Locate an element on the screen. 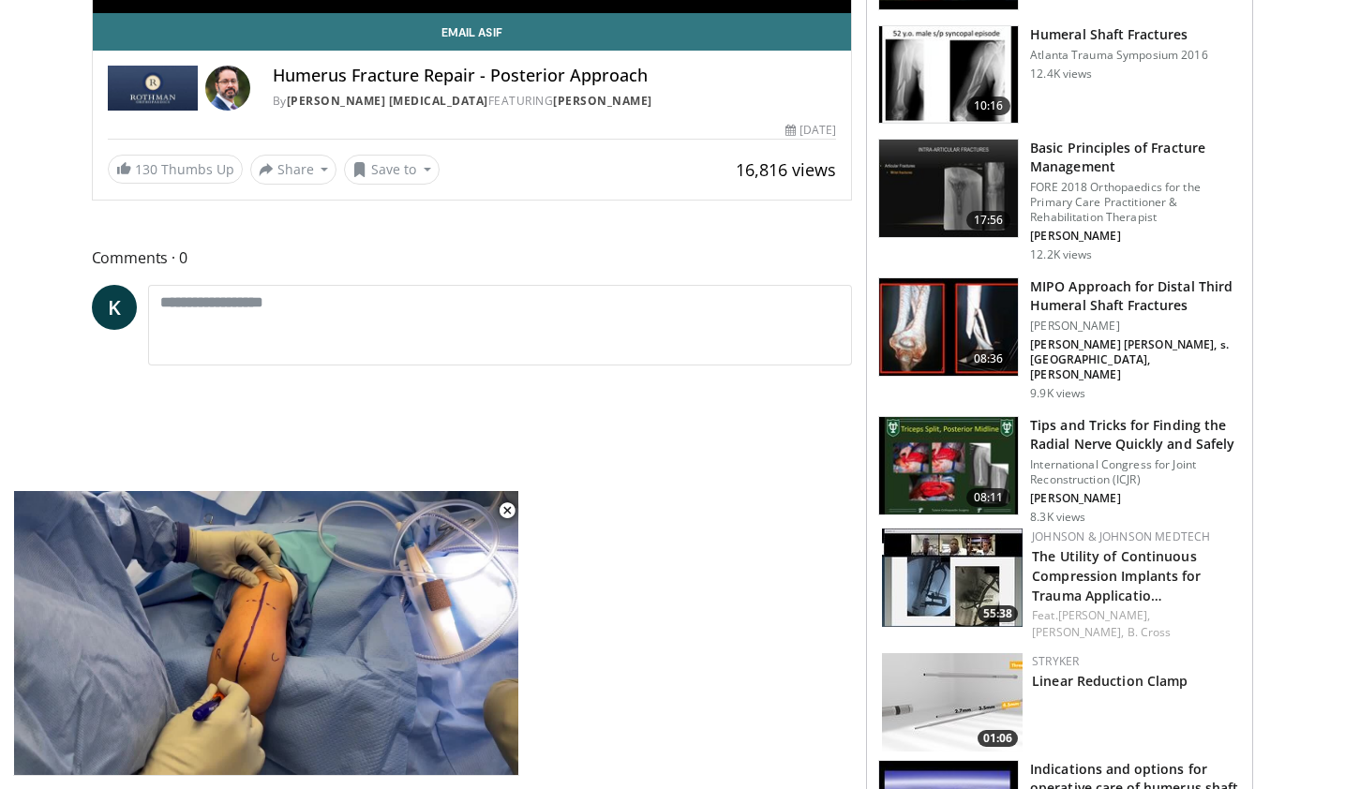 This screenshot has height=789, width=1345. p: International Congress for Joint Reconstruction (ICJR) is located at coordinates (1135, 472).